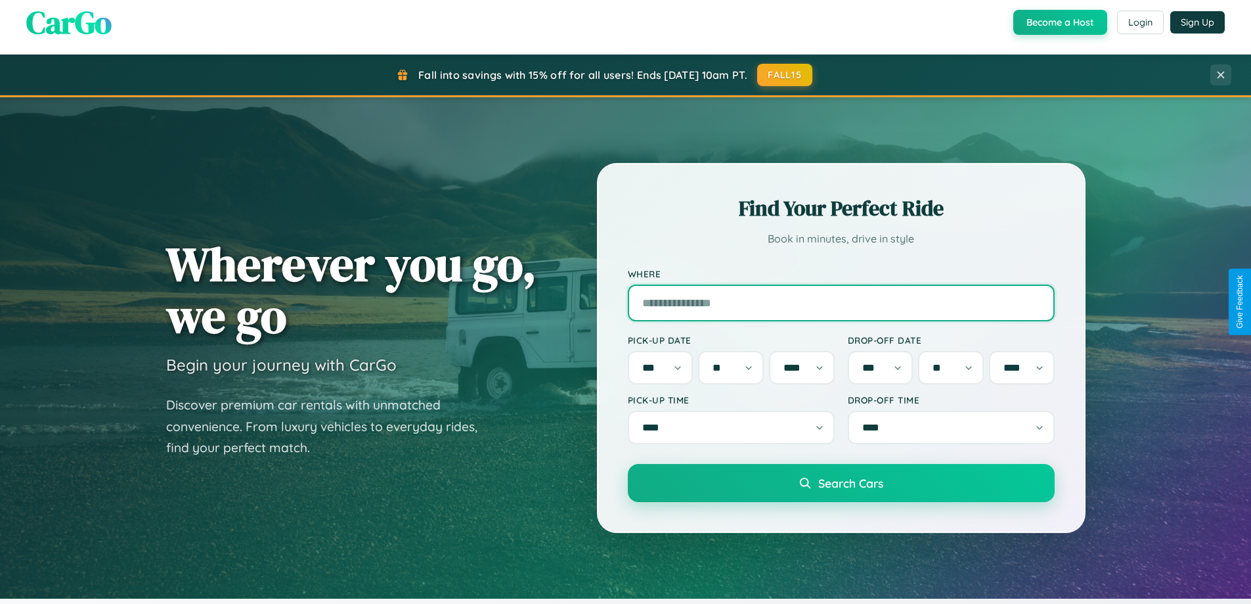 The height and width of the screenshot is (604, 1251). Describe the element at coordinates (841, 273) in the screenshot. I see `label: Where` at that location.